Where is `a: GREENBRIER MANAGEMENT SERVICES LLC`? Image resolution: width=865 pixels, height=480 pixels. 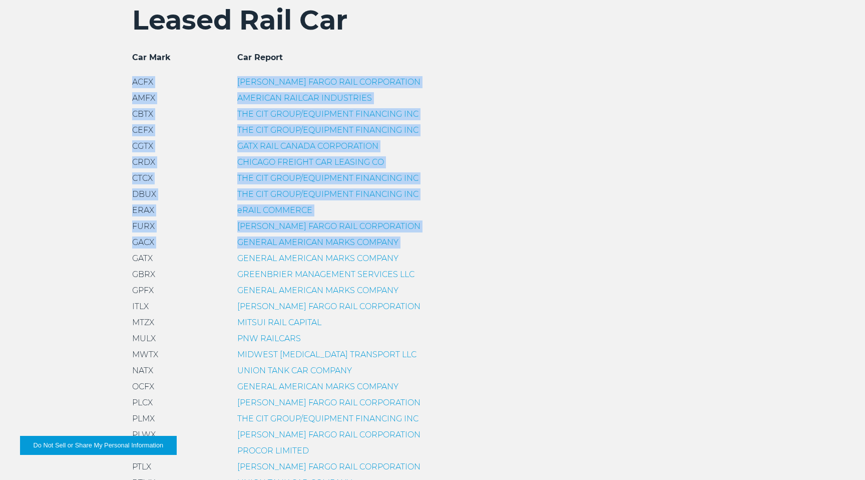 a: GREENBRIER MANAGEMENT SERVICES LLC is located at coordinates (326, 274).